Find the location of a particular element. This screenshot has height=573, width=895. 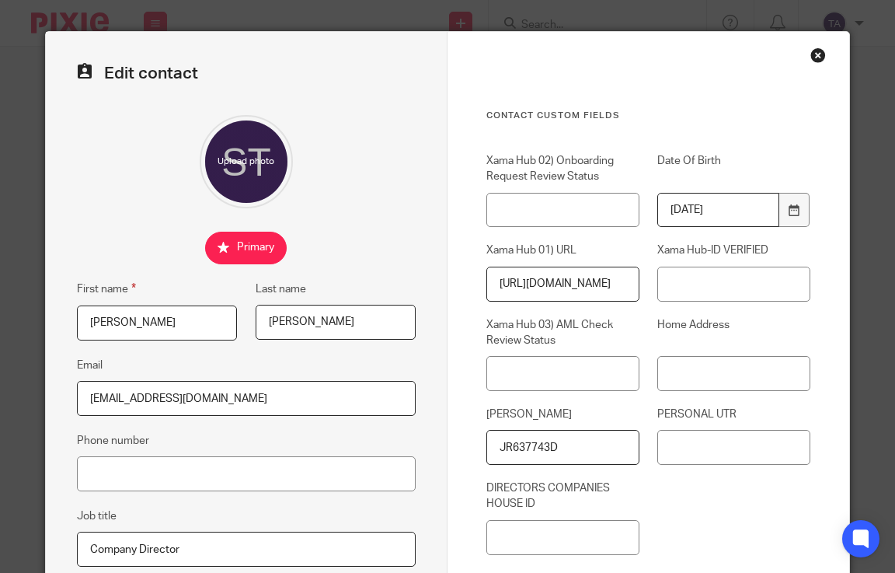

label: Job title is located at coordinates (96, 516).